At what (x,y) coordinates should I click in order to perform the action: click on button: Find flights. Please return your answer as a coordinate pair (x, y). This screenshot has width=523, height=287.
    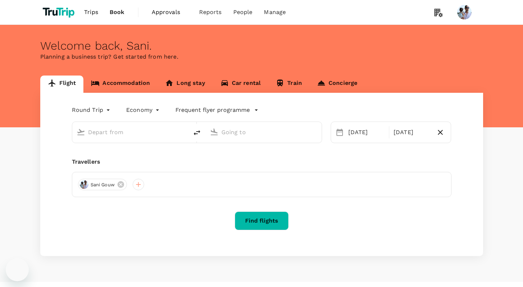
    Looking at the image, I should click on (261, 221).